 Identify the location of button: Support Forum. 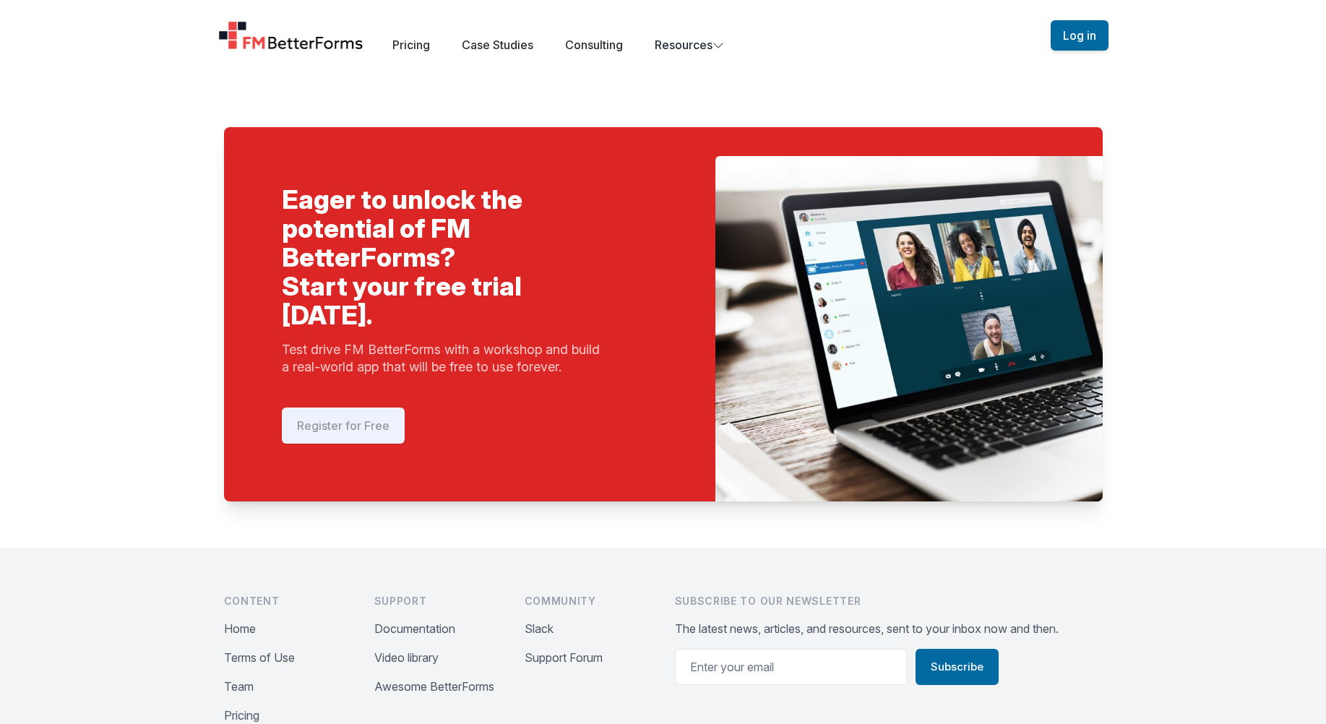
(564, 658).